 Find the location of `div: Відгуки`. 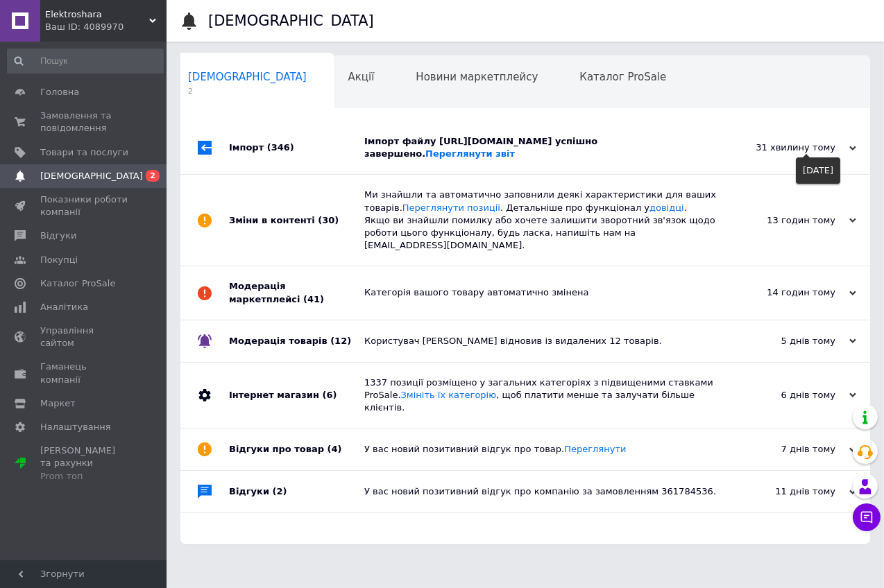

div: Відгуки is located at coordinates (296, 492).